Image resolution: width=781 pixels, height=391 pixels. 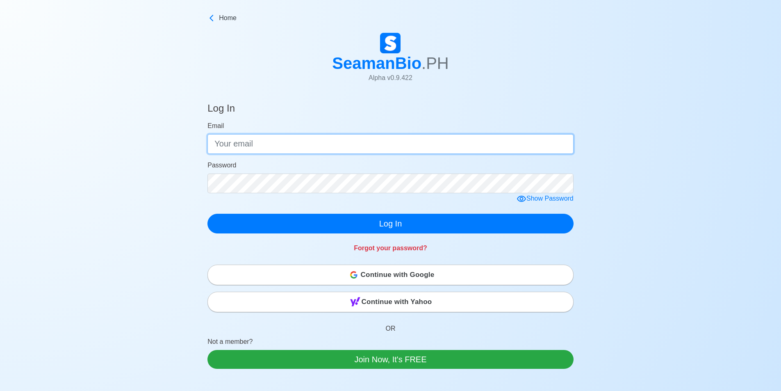 I want to click on button: Continue with Google, so click(x=390, y=275).